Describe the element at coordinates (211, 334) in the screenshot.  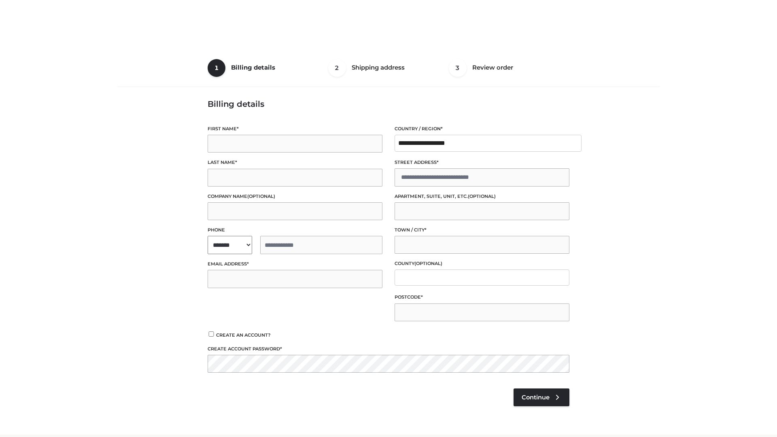
I see `input: Create an account?` at that location.